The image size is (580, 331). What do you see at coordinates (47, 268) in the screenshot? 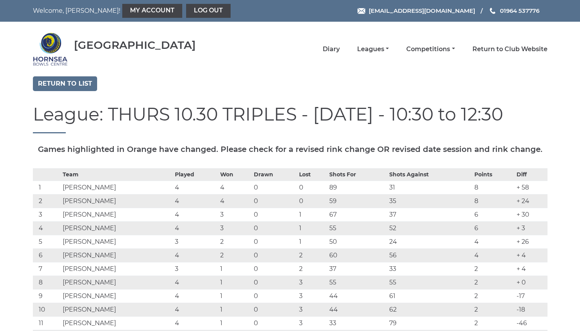
I see `td: 7` at bounding box center [47, 268].